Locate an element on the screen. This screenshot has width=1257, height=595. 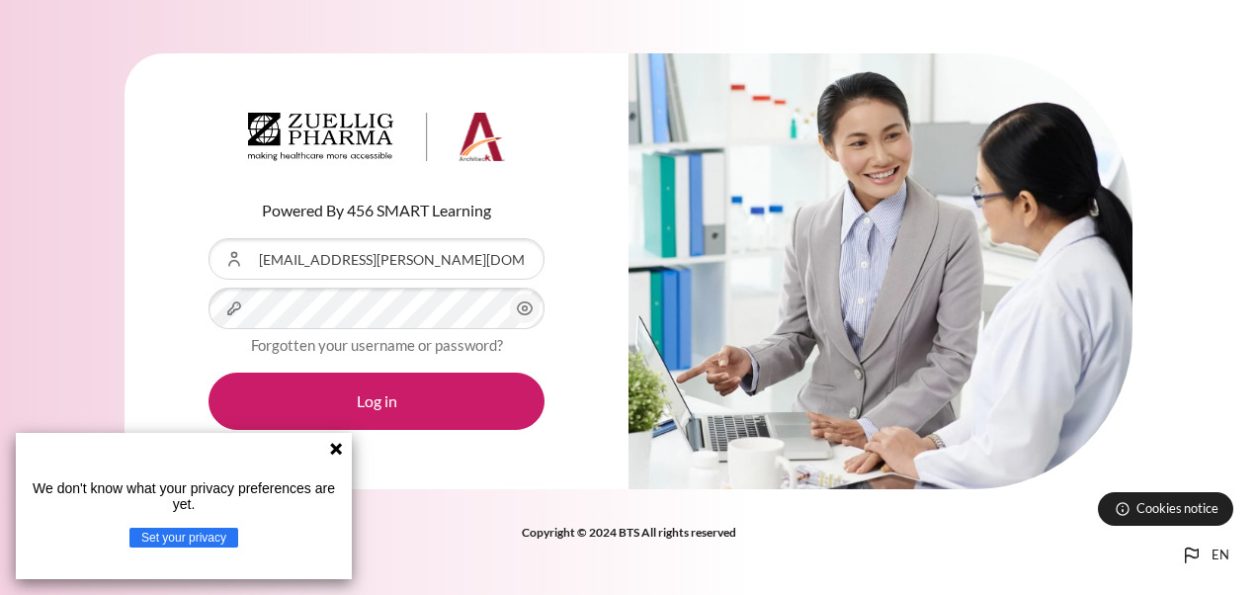
img: Architeck is located at coordinates (376, 137).